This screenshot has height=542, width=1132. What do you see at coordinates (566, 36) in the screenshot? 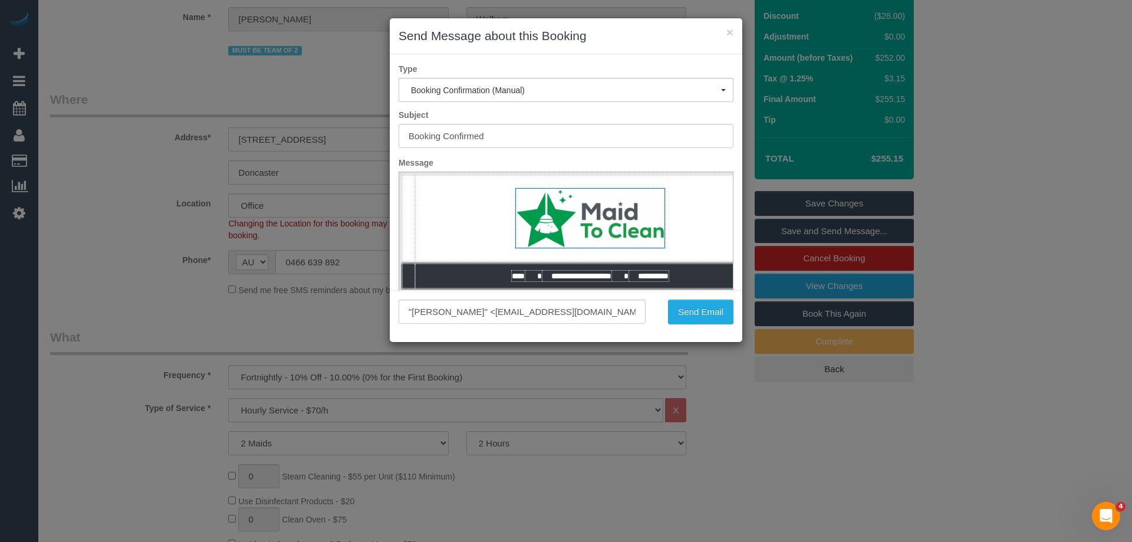
I see `h3: Send Message about this Booking` at bounding box center [566, 36].